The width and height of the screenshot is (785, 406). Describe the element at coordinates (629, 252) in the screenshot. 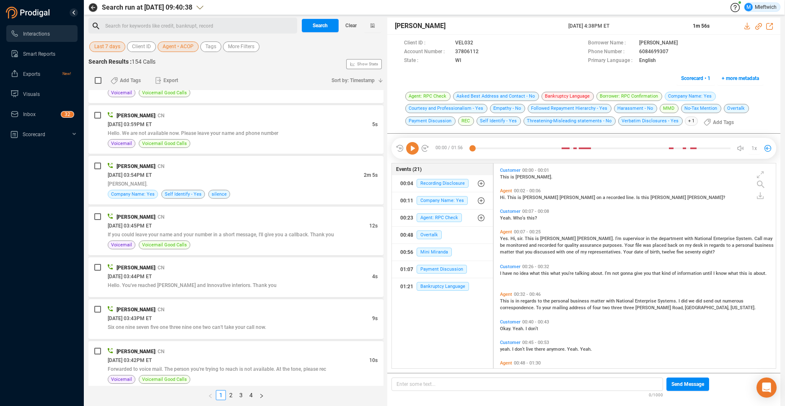

I see `span: Your` at that location.